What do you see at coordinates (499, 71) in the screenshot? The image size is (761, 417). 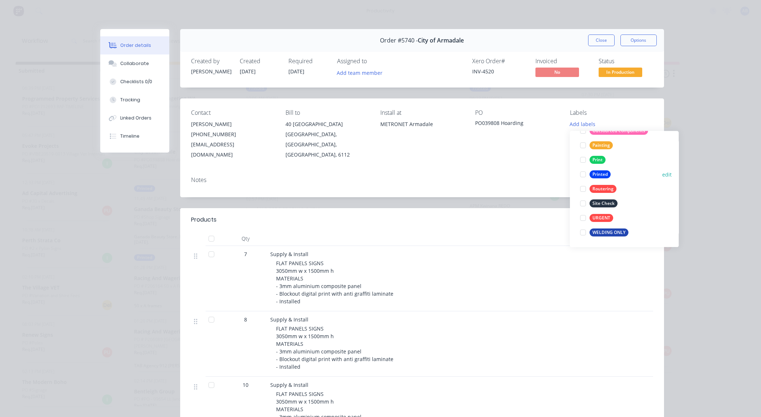 I see `div: INV-4520` at bounding box center [499, 71].